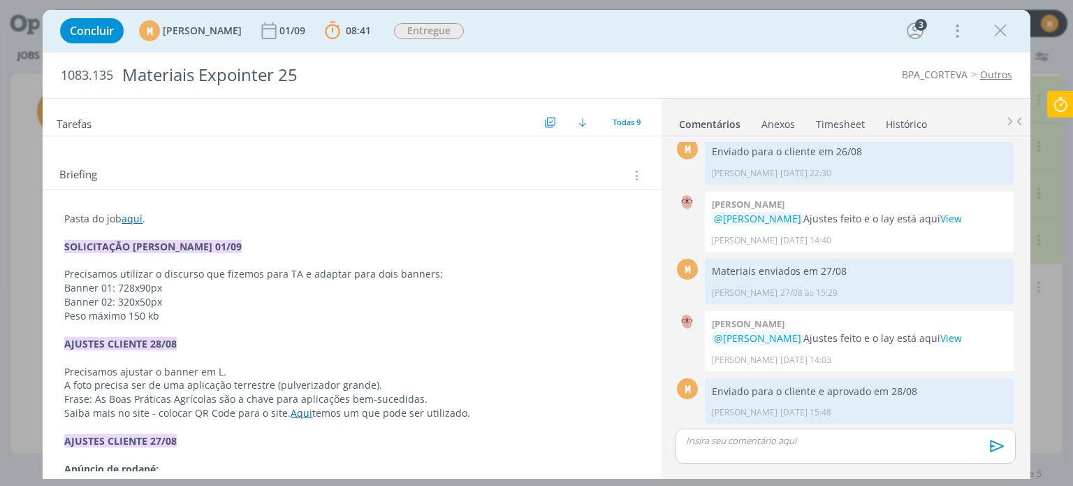  I want to click on span: 1083.135, so click(87, 75).